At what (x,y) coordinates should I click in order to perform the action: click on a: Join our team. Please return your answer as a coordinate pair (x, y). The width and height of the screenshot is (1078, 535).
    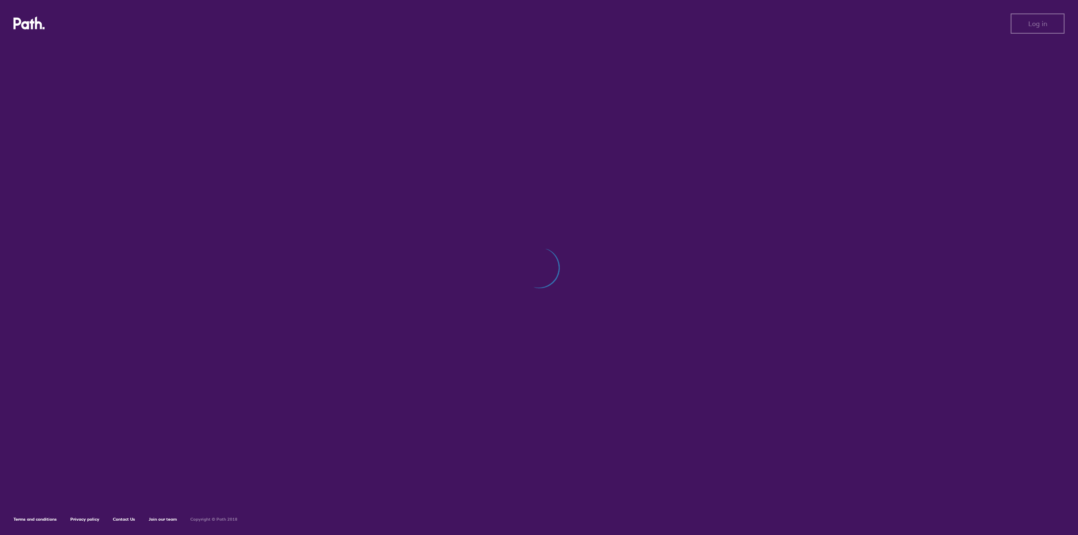
    Looking at the image, I should click on (163, 519).